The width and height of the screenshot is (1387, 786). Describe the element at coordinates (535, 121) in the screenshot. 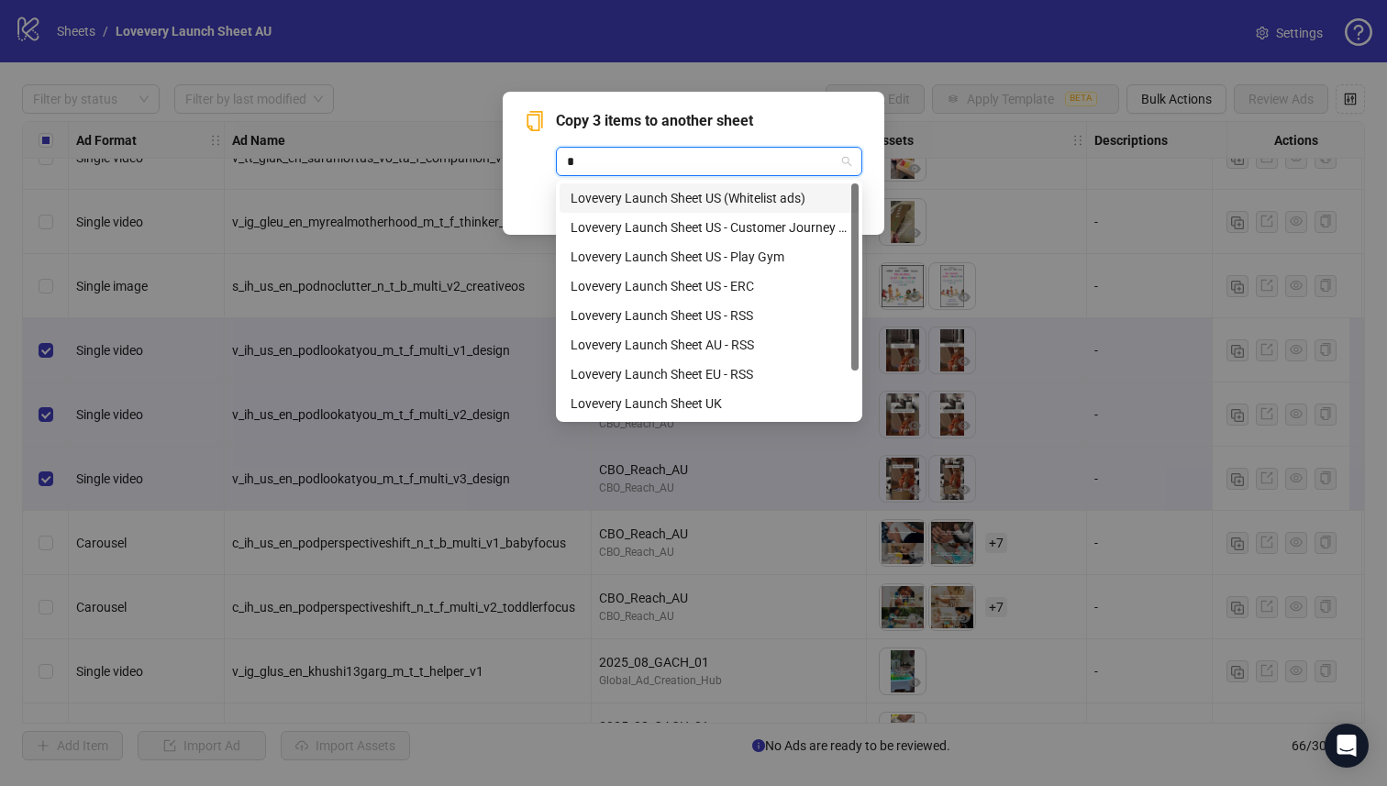

I see `span: copy` at that location.